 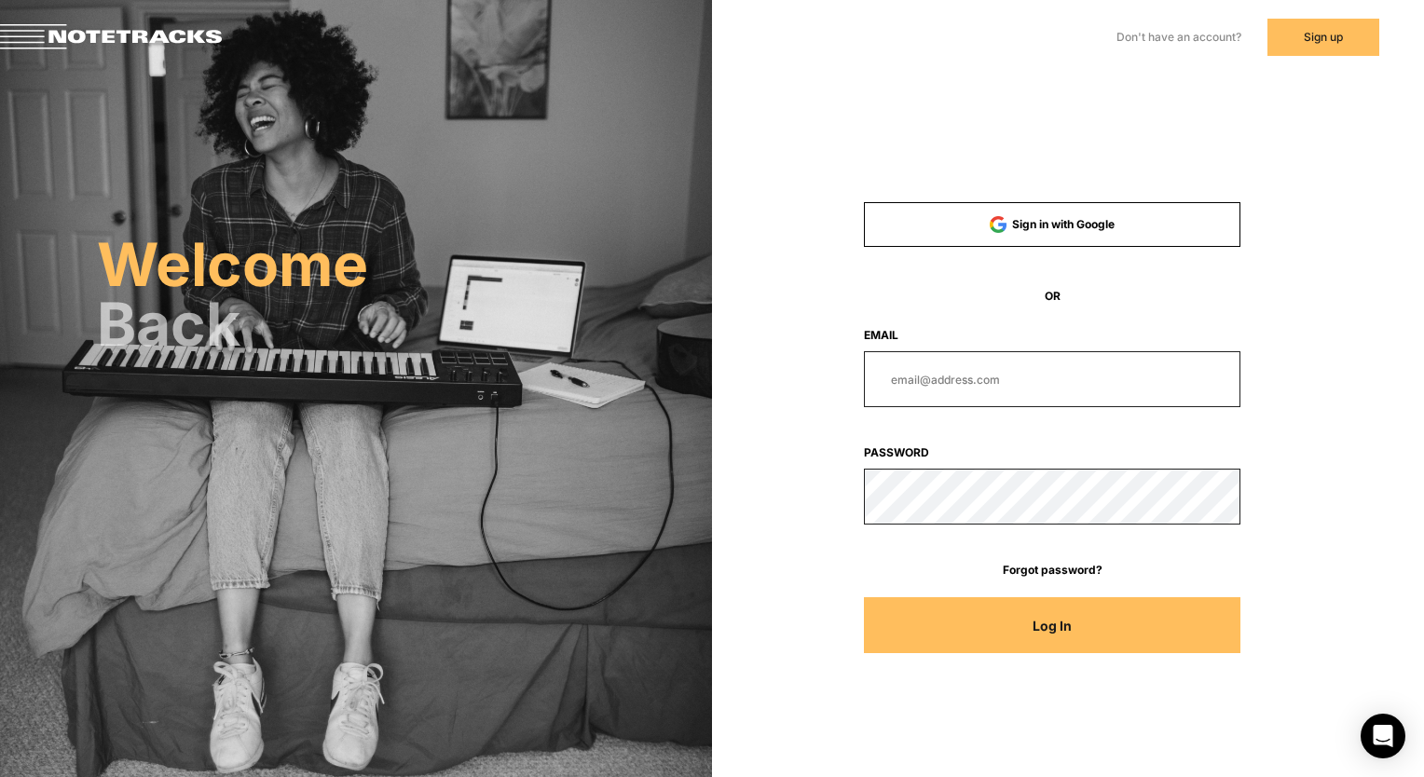 I want to click on div: Open Intercom Messenger, so click(x=1383, y=736).